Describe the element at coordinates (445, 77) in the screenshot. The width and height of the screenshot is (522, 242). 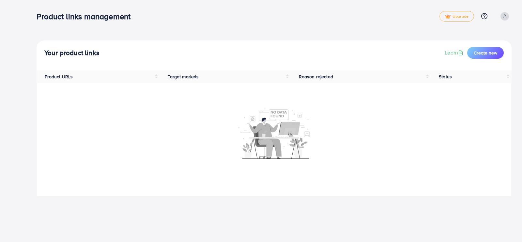
I see `span: Status` at that location.